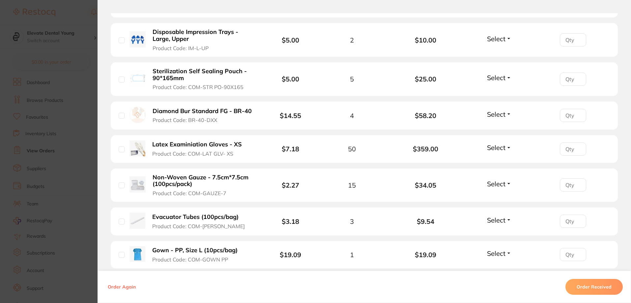 The height and width of the screenshot is (303, 631). Describe the element at coordinates (352, 40) in the screenshot. I see `span: 2` at that location.